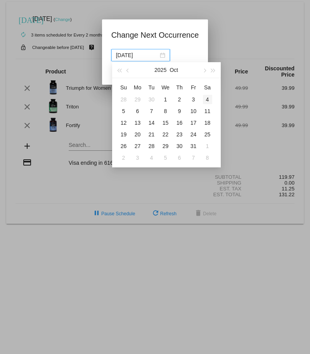 The height and width of the screenshot is (354, 310). What do you see at coordinates (180, 123) in the screenshot?
I see `td: 10/16/2025` at bounding box center [180, 123].